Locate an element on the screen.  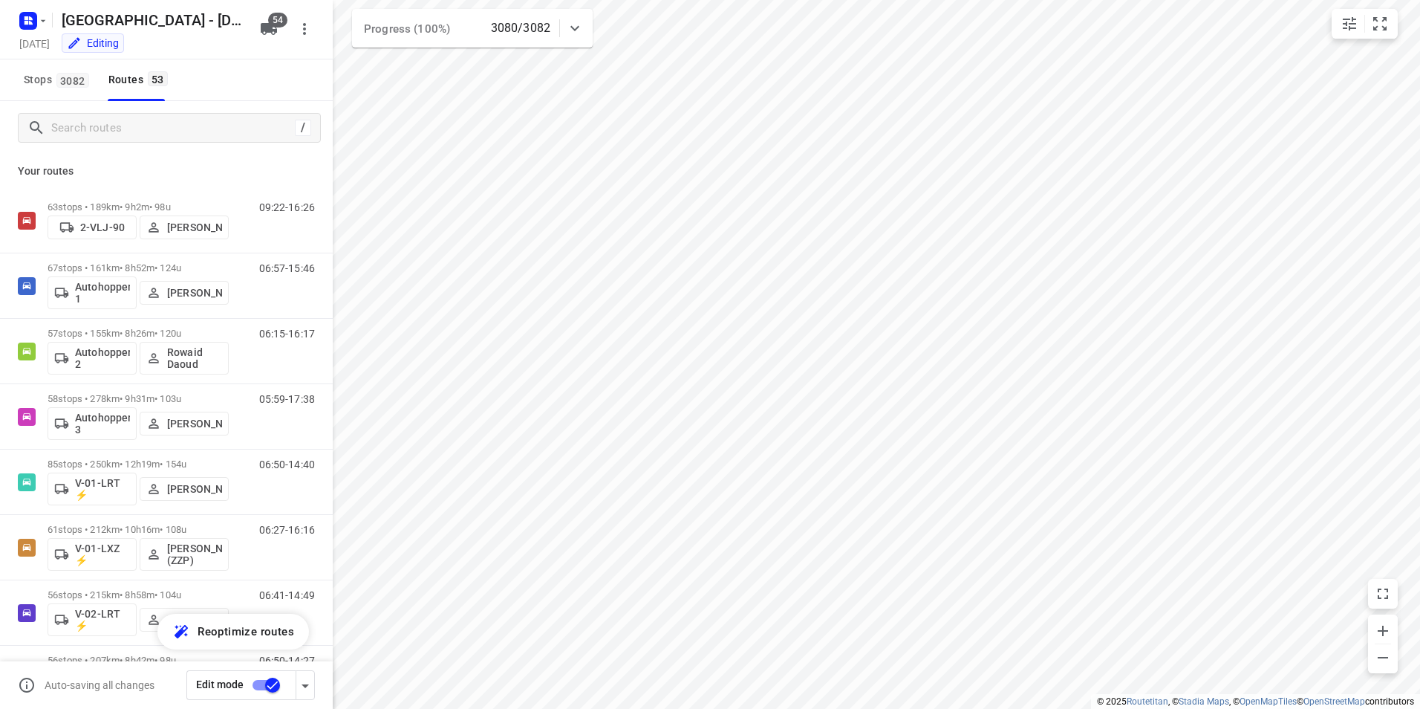
p: V-01-LRT ⚡ is located at coordinates (102, 489).